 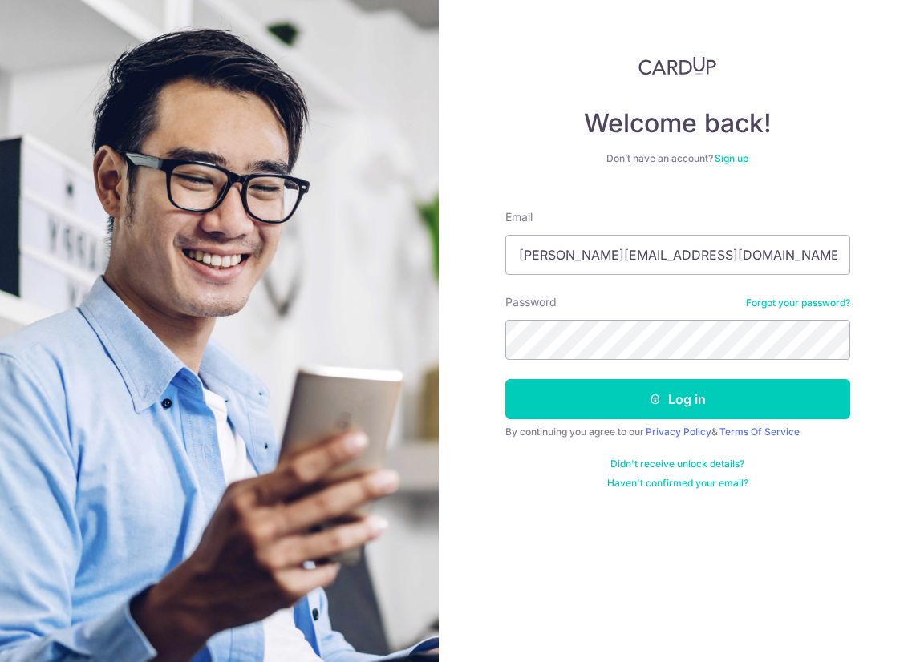 What do you see at coordinates (678, 399) in the screenshot?
I see `button: Log in` at bounding box center [678, 399].